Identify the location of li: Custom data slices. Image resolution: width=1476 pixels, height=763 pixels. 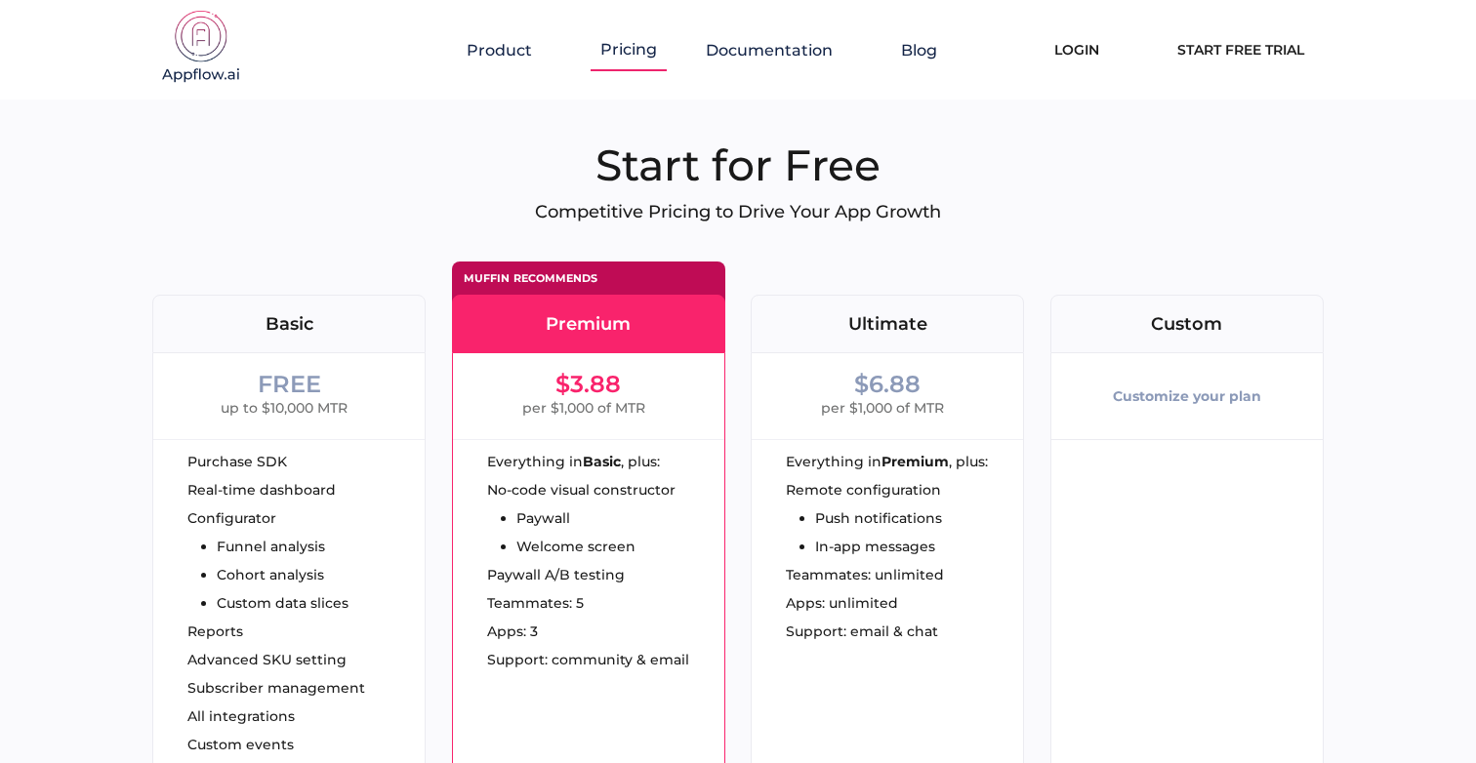
(282, 603).